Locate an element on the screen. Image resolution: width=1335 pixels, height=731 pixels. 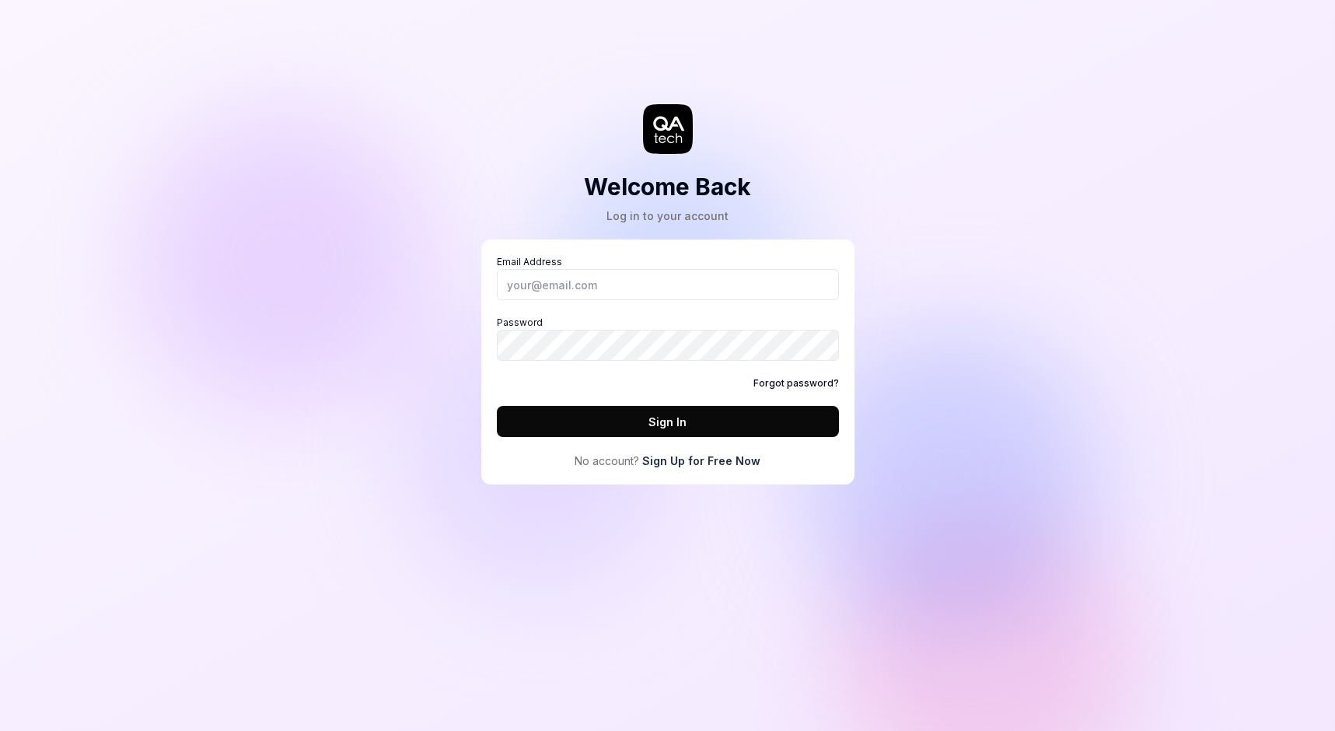
button: Sign In is located at coordinates (668, 421).